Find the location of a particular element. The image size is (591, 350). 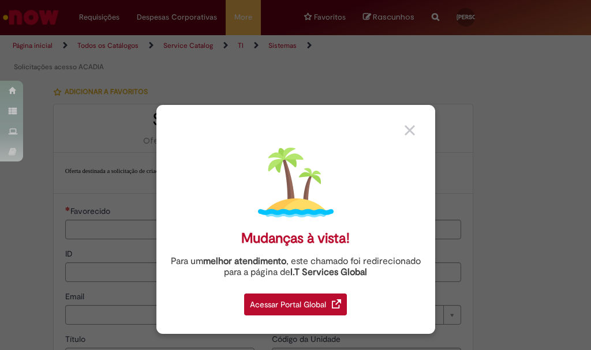

div: Mudanças à vista! is located at coordinates (295, 238).